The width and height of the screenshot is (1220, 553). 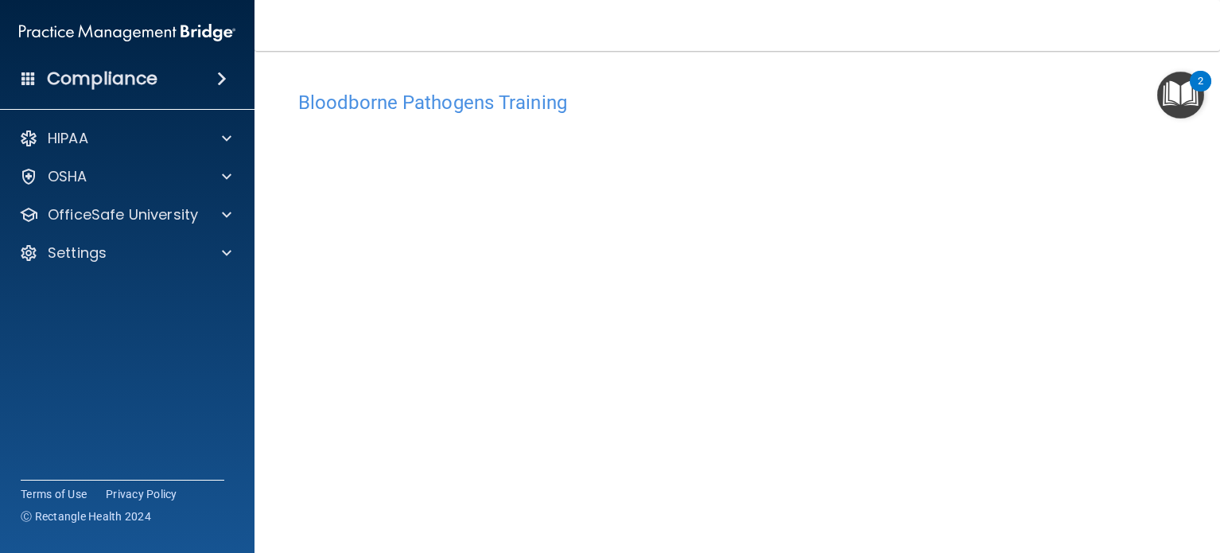 I want to click on p: OSHA, so click(x=68, y=177).